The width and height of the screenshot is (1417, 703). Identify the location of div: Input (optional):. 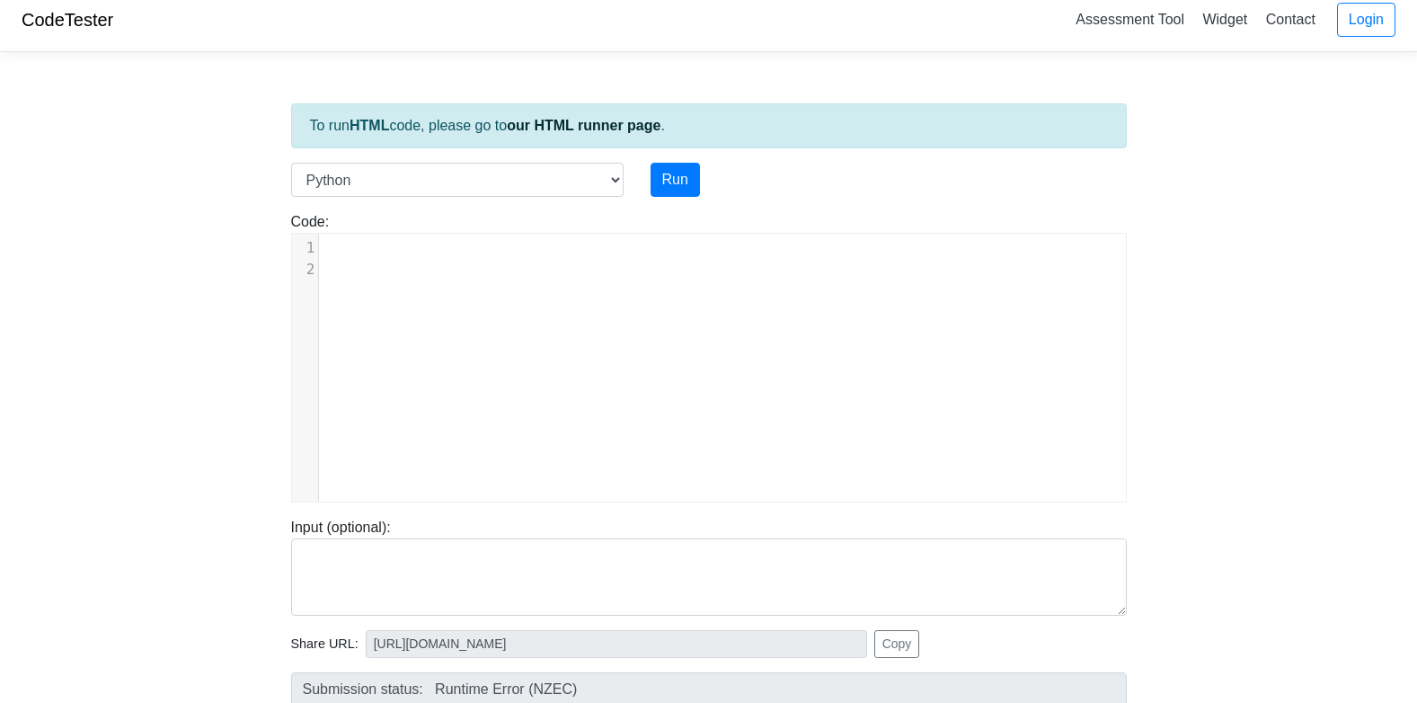
(709, 566).